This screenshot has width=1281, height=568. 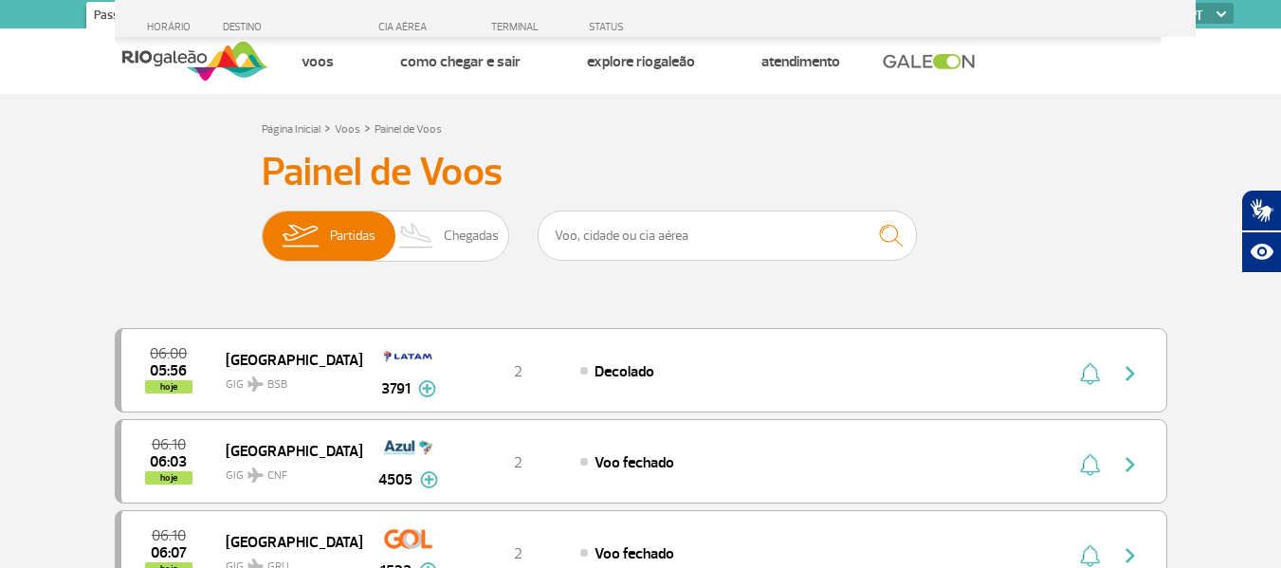 What do you see at coordinates (168, 371) in the screenshot?
I see `span: 2025-08-25 05:56:00` at bounding box center [168, 371].